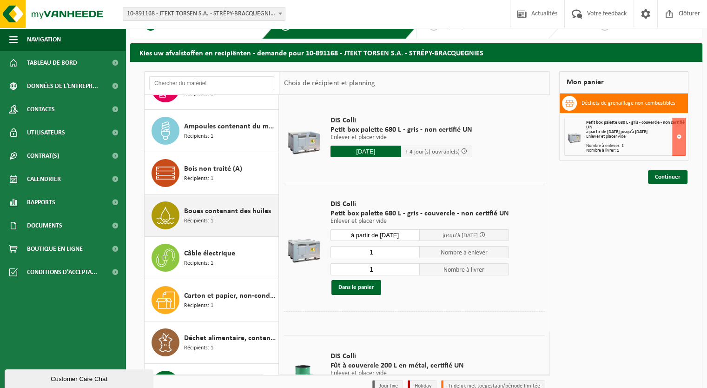 Image resolution: width=707 pixels, height=388 pixels. What do you see at coordinates (416, 52) in the screenshot?
I see `h2: Kies uw afvalstoffen en recipiënten - demande pour 10-891168 - JTEKT TORSEN S.A. - STRÉPY-BRACQUE...` at bounding box center [416, 52].